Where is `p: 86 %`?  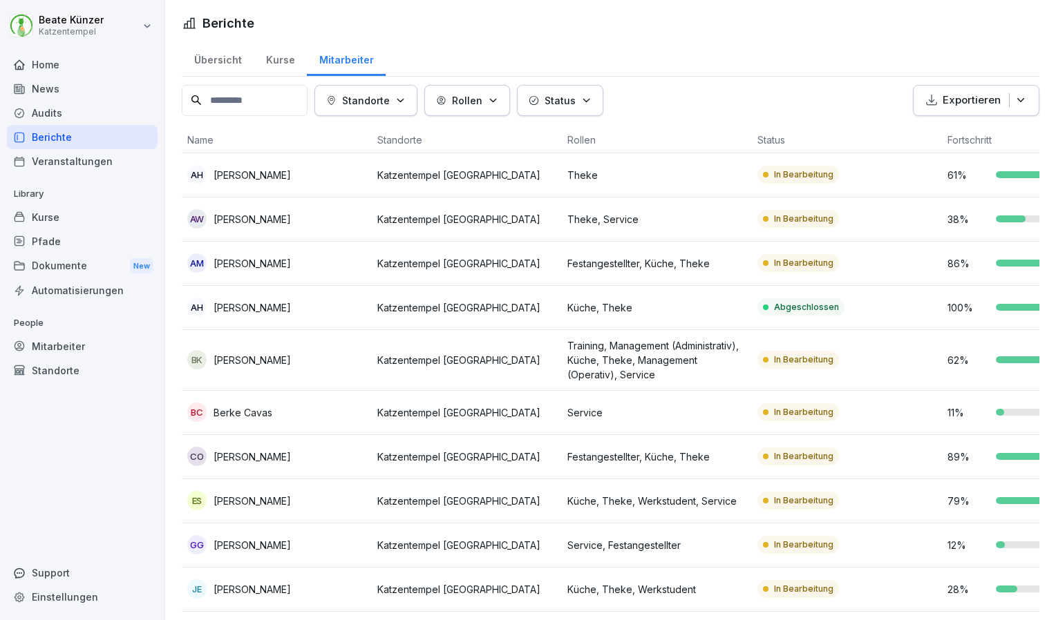
p: 86 % is located at coordinates (968, 263).